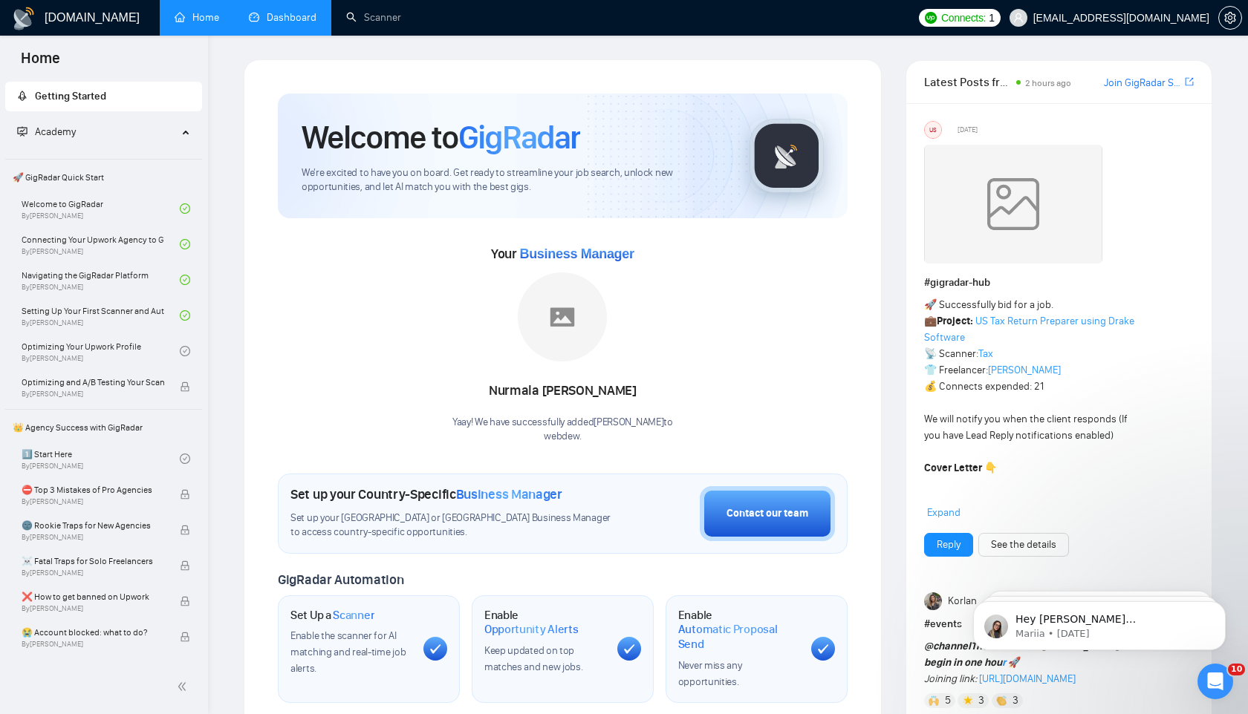  I want to click on span: 1, so click(992, 18).